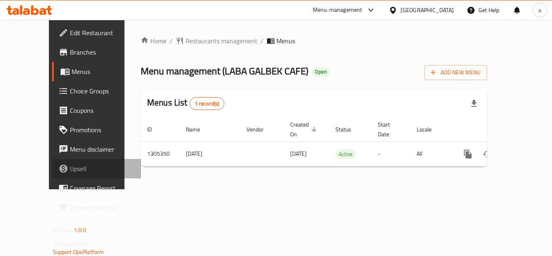 The width and height of the screenshot is (552, 256). I want to click on a: Grocery Checklist, so click(97, 207).